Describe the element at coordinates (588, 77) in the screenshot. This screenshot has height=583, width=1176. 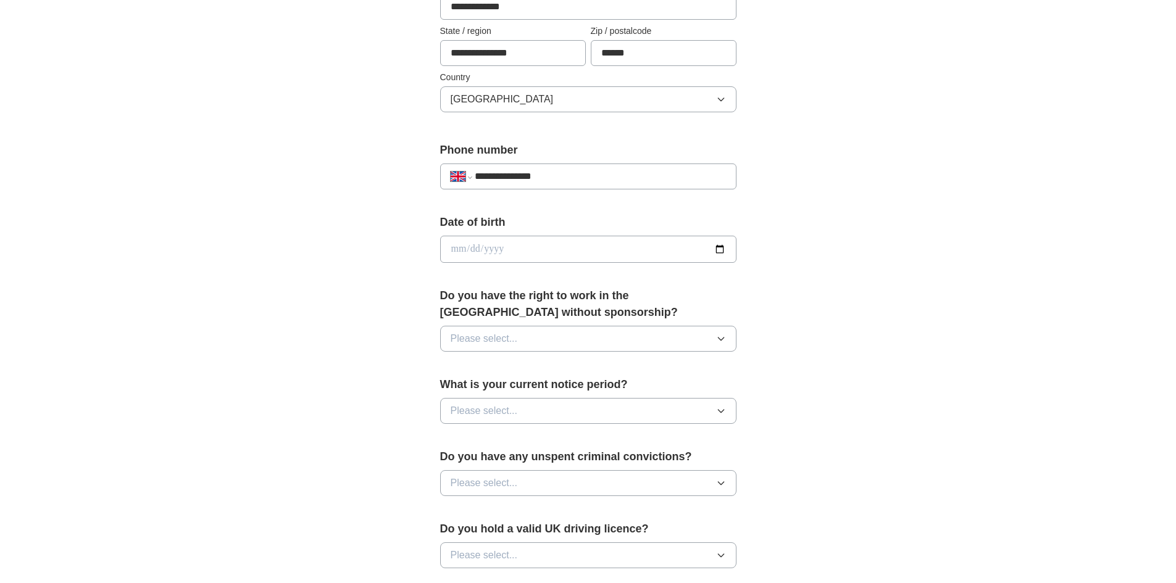
I see `label: Country` at that location.